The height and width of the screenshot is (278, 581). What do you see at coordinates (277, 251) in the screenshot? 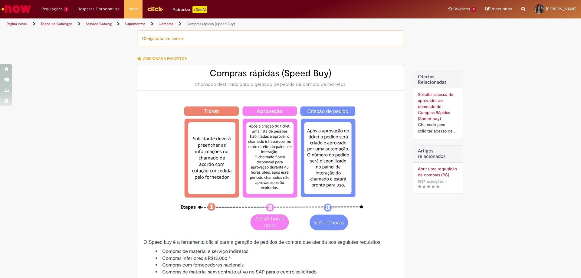
I see `li: Compras de material e serviço indiretos` at bounding box center [277, 251].